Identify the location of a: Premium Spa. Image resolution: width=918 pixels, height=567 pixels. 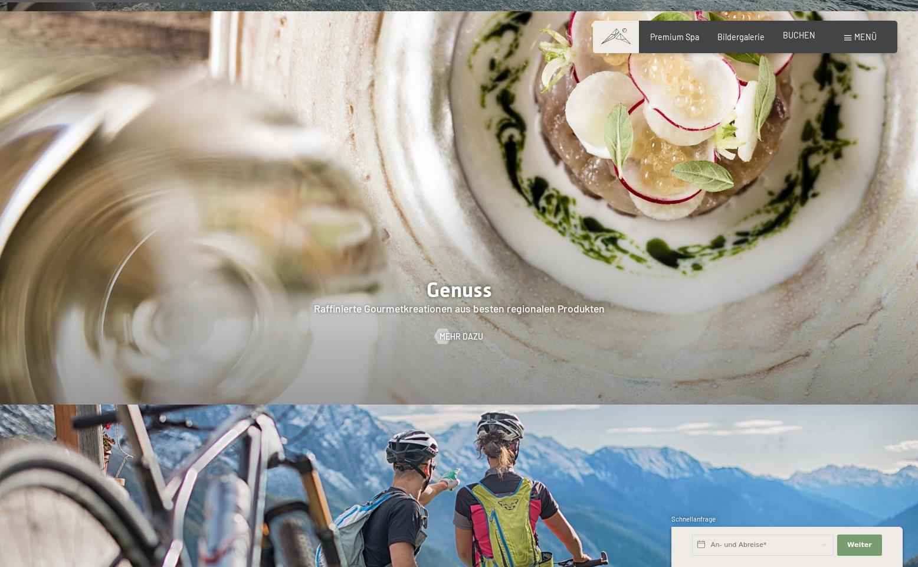
(675, 37).